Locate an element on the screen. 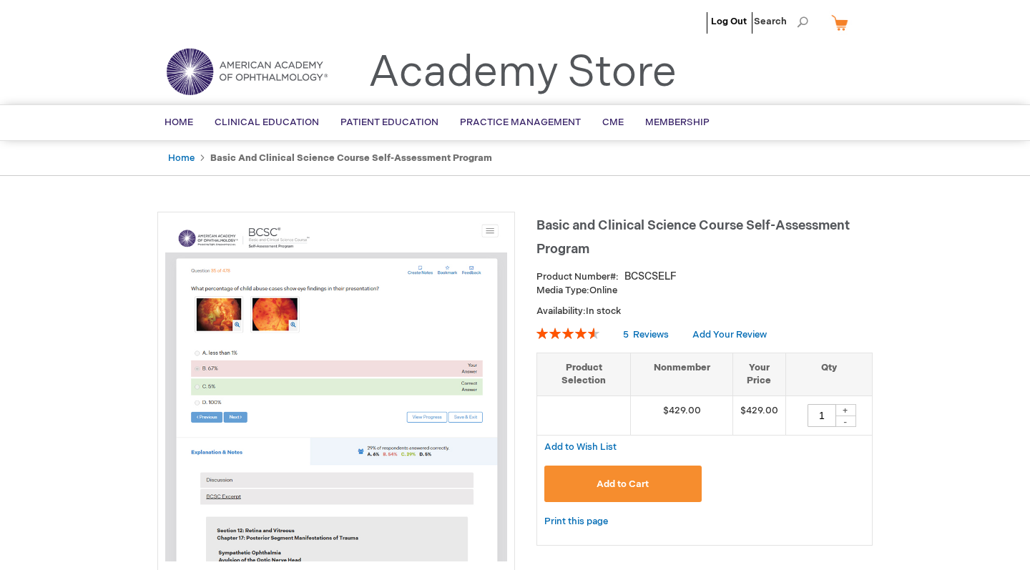 This screenshot has height=570, width=1030. a: Log Out is located at coordinates (729, 21).